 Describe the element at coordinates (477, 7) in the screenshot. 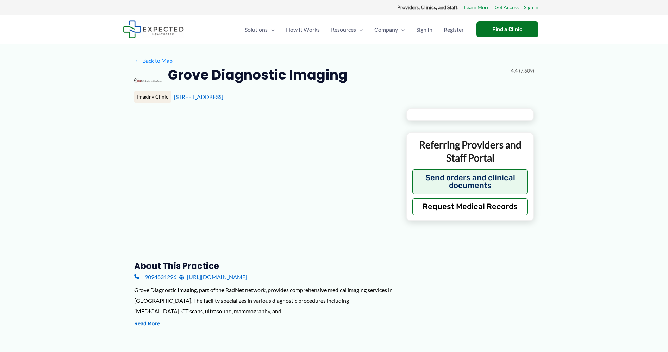

I see `a: Learn More` at that location.